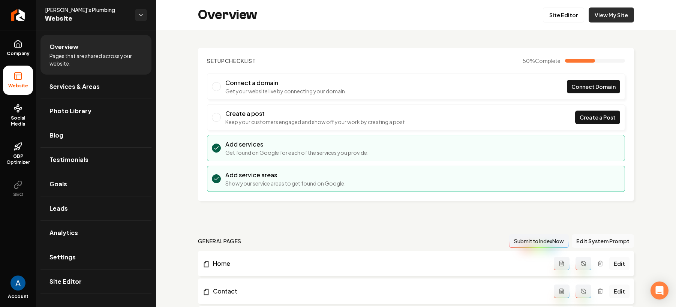 Image resolution: width=676 pixels, height=307 pixels. What do you see at coordinates (286, 91) in the screenshot?
I see `p: Get your website live by connecting your domain.` at bounding box center [286, 91].